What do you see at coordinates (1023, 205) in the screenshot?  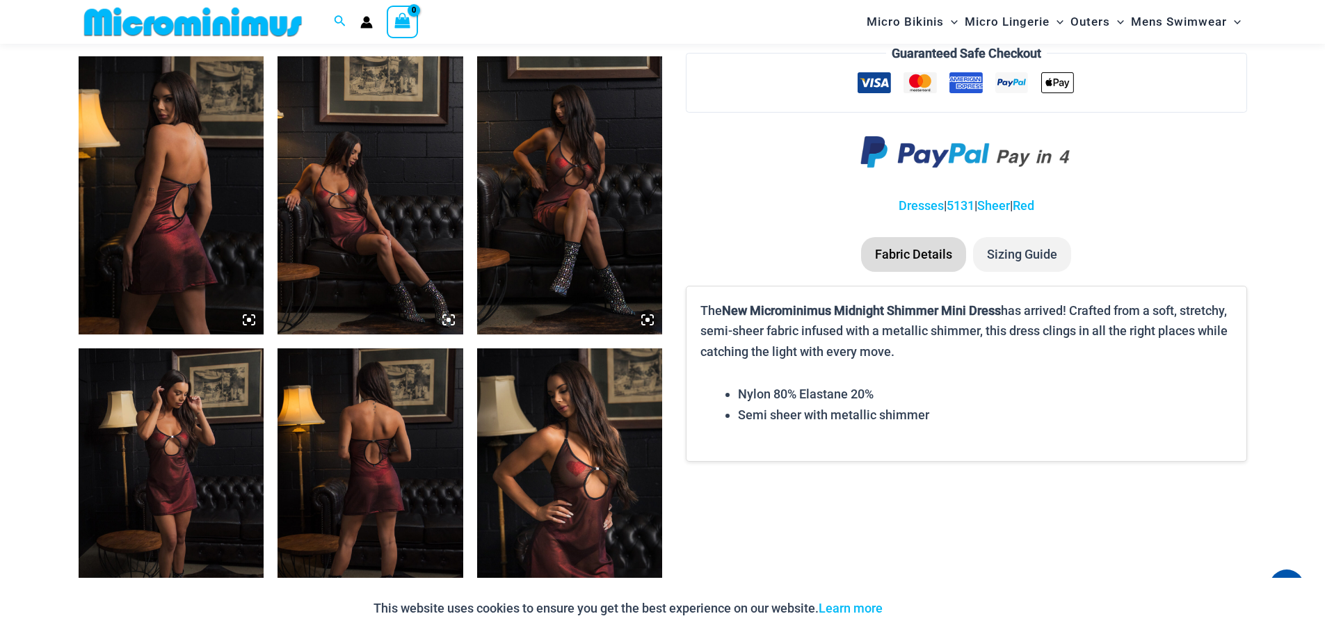 I see `a: Red` at bounding box center [1023, 205].